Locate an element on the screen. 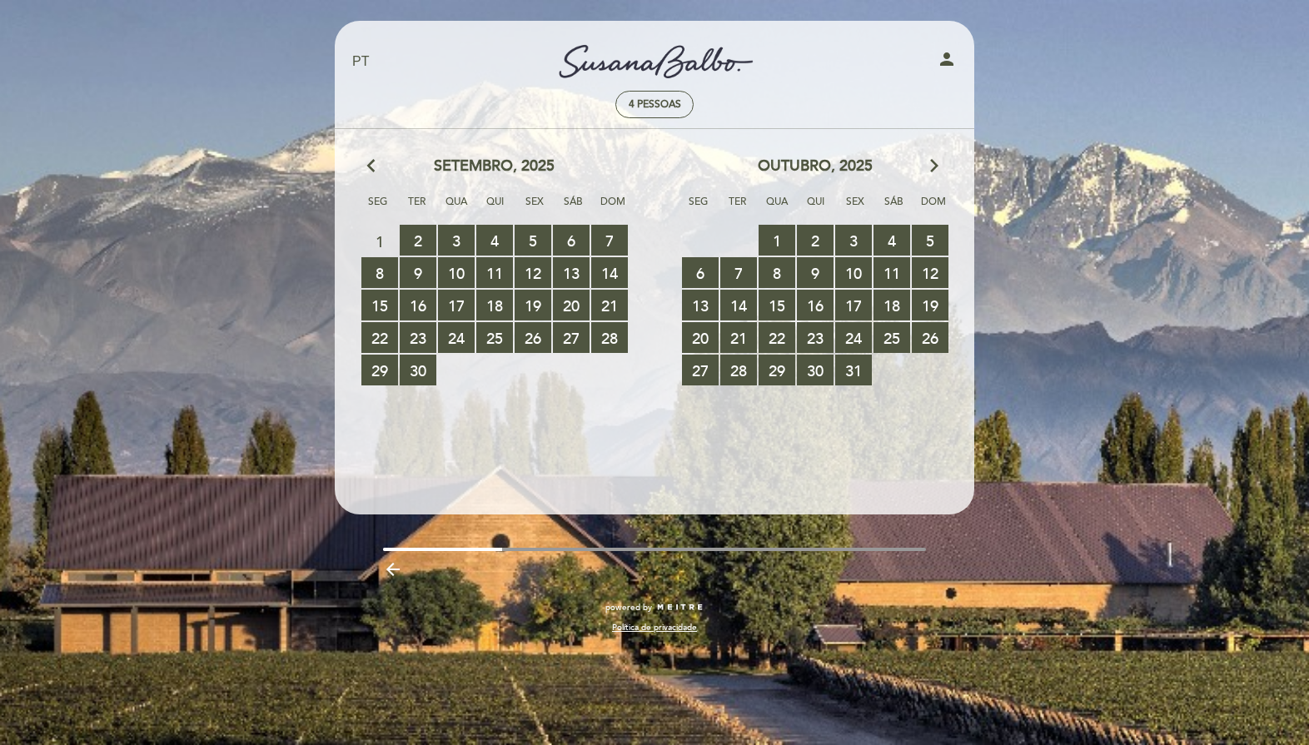 The height and width of the screenshot is (745, 1309). i: arrow_backward is located at coordinates (393, 570).